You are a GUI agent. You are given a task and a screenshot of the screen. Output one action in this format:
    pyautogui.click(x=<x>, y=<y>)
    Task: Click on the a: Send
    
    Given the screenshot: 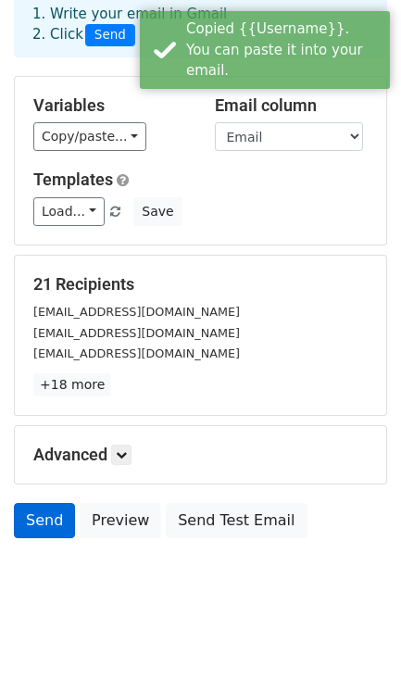 What is the action you would take?
    pyautogui.click(x=44, y=520)
    